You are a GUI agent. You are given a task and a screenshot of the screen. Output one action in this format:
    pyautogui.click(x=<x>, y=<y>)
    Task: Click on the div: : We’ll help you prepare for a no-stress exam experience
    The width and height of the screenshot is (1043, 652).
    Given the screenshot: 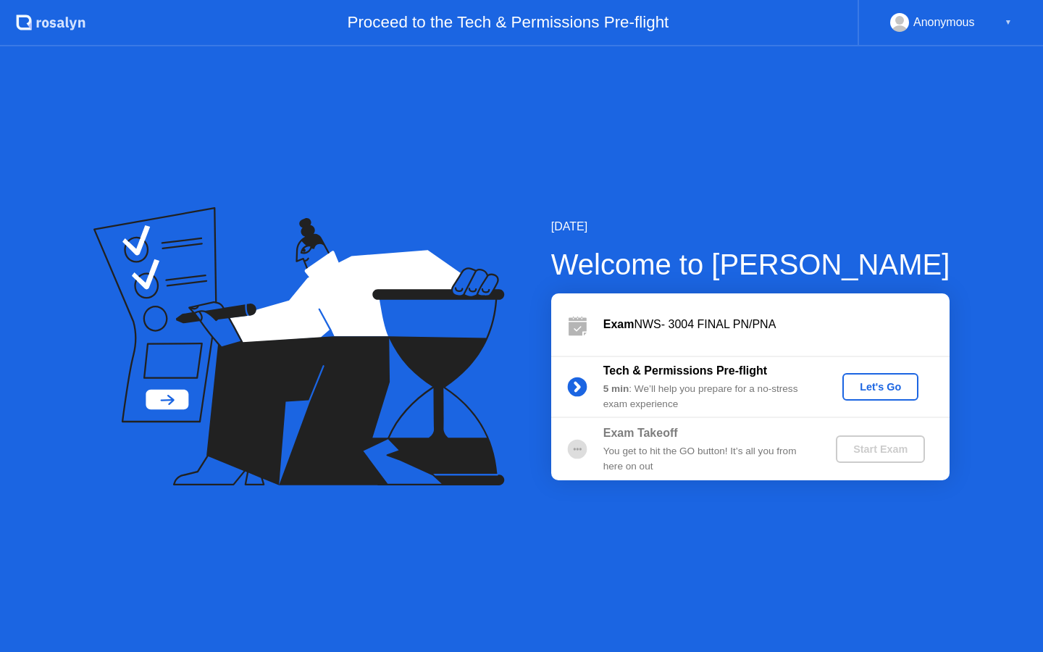 What is the action you would take?
    pyautogui.click(x=708, y=396)
    